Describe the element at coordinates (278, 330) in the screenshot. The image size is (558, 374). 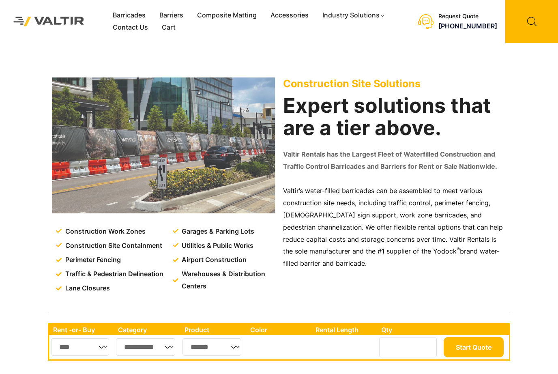
I see `th: Color` at that location.